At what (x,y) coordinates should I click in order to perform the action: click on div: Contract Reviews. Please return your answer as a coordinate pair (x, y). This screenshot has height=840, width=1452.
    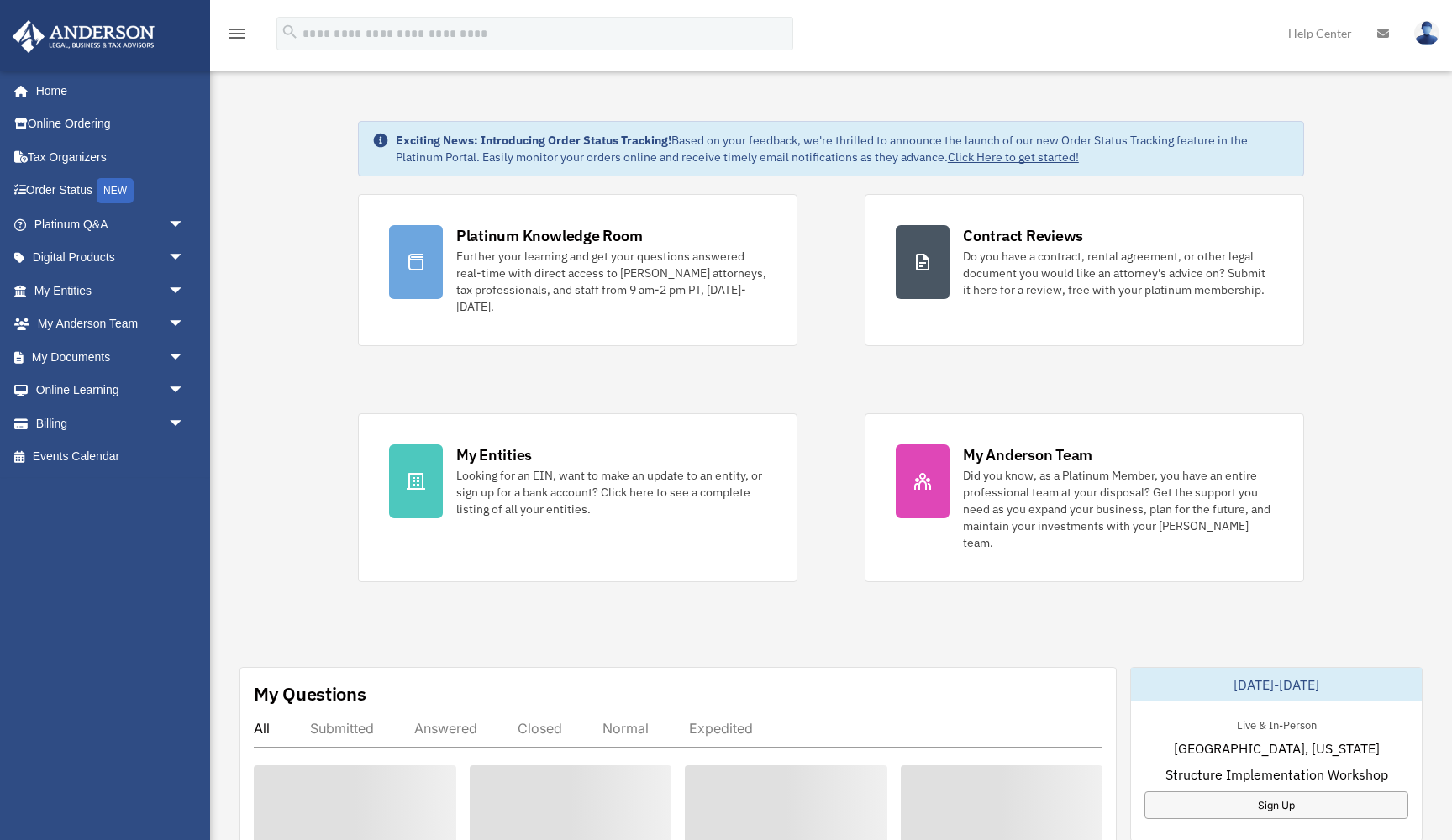
    Looking at the image, I should click on (1023, 235).